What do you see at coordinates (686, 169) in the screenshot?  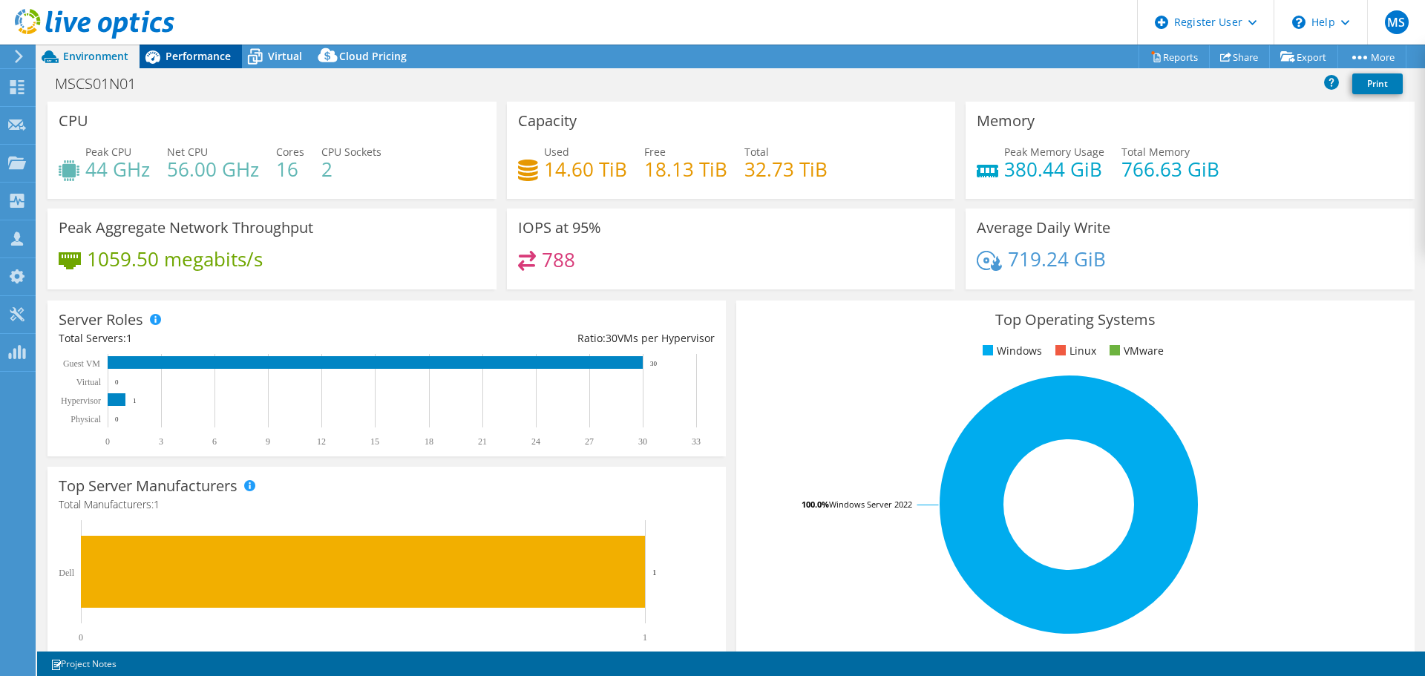 I see `h4: 18.13 TiB` at bounding box center [686, 169].